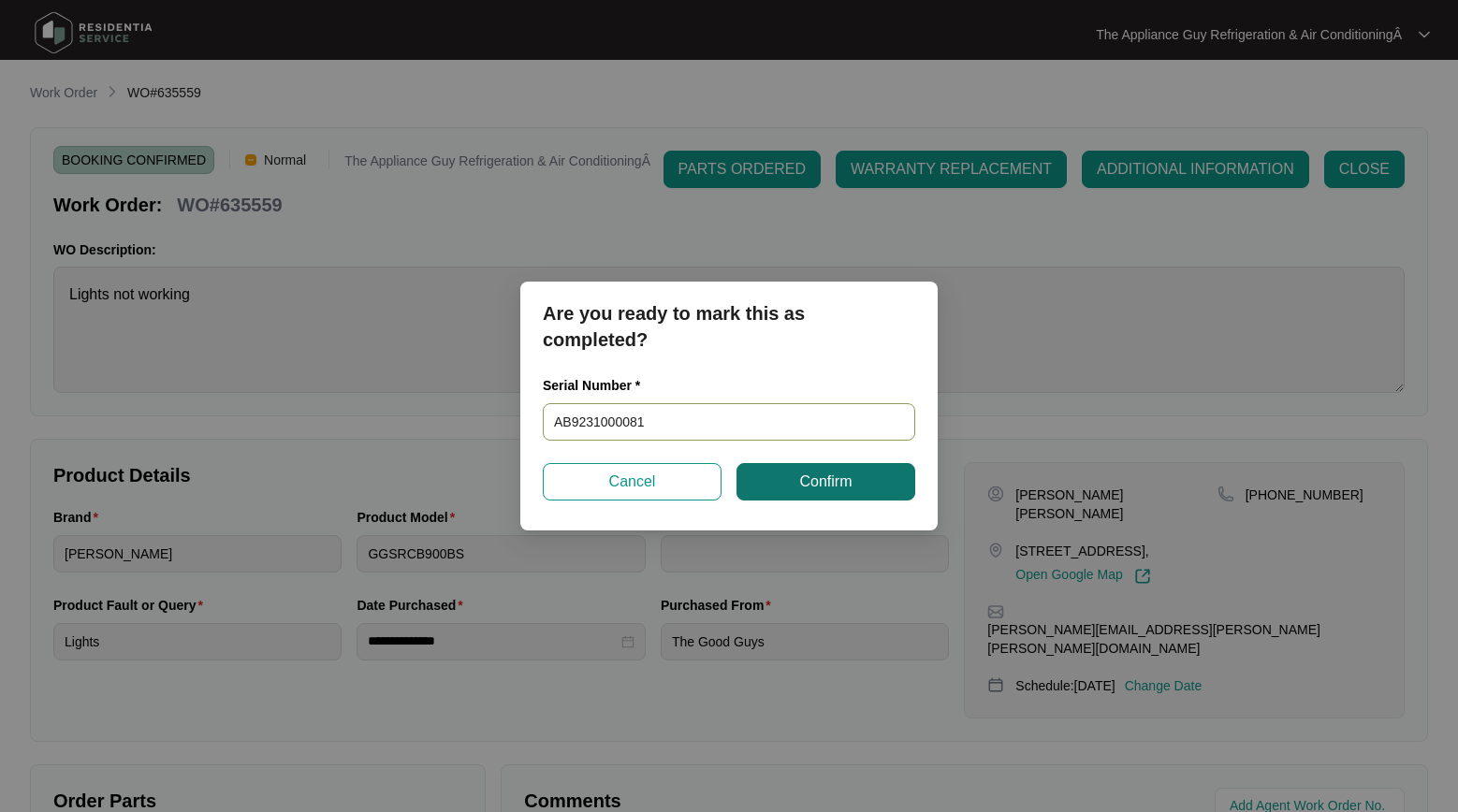 The width and height of the screenshot is (1458, 812). I want to click on p: Are you ready to mark this as, so click(729, 313).